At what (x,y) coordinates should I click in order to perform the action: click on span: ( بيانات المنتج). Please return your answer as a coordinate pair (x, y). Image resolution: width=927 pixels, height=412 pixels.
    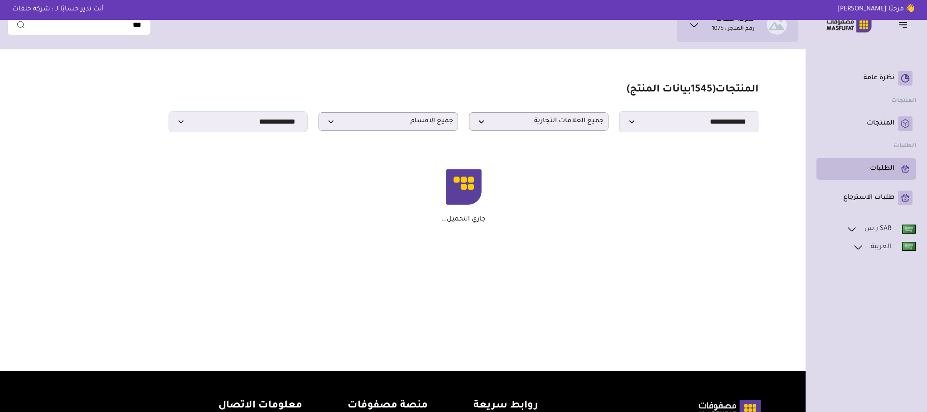
    Looking at the image, I should click on (671, 90).